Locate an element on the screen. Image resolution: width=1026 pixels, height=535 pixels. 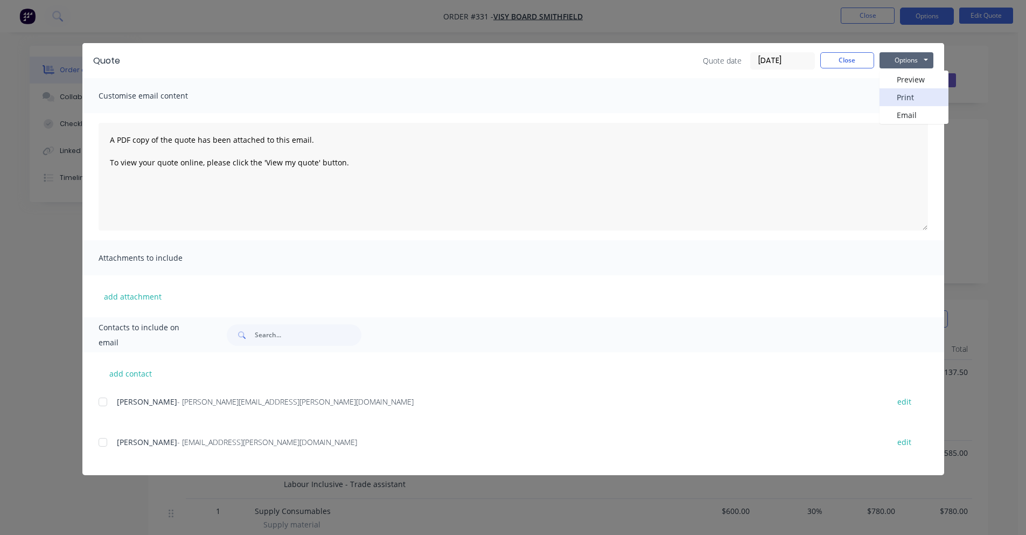
button: Email is located at coordinates (914, 115).